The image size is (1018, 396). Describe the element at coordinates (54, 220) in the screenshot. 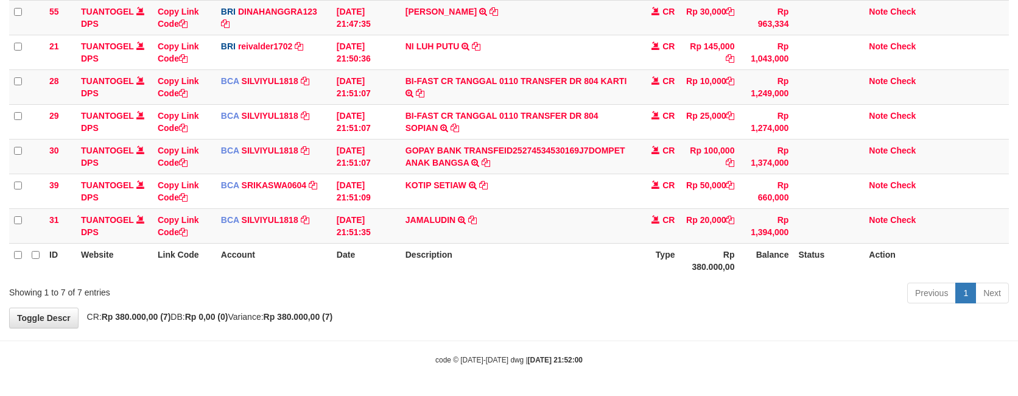

I see `span: 31` at that location.